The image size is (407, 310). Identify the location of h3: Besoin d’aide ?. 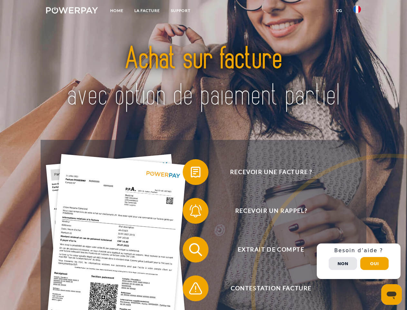
(359, 250).